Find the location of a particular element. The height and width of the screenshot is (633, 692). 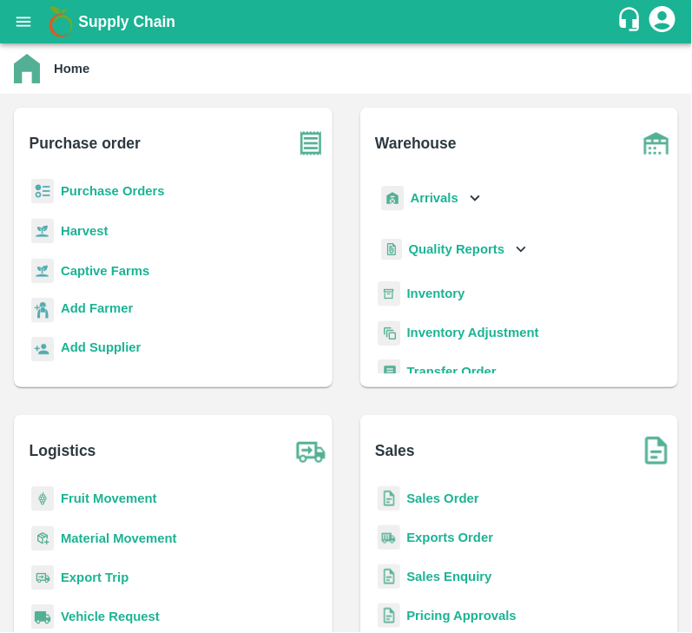

a: Add Supplier is located at coordinates (101, 349).